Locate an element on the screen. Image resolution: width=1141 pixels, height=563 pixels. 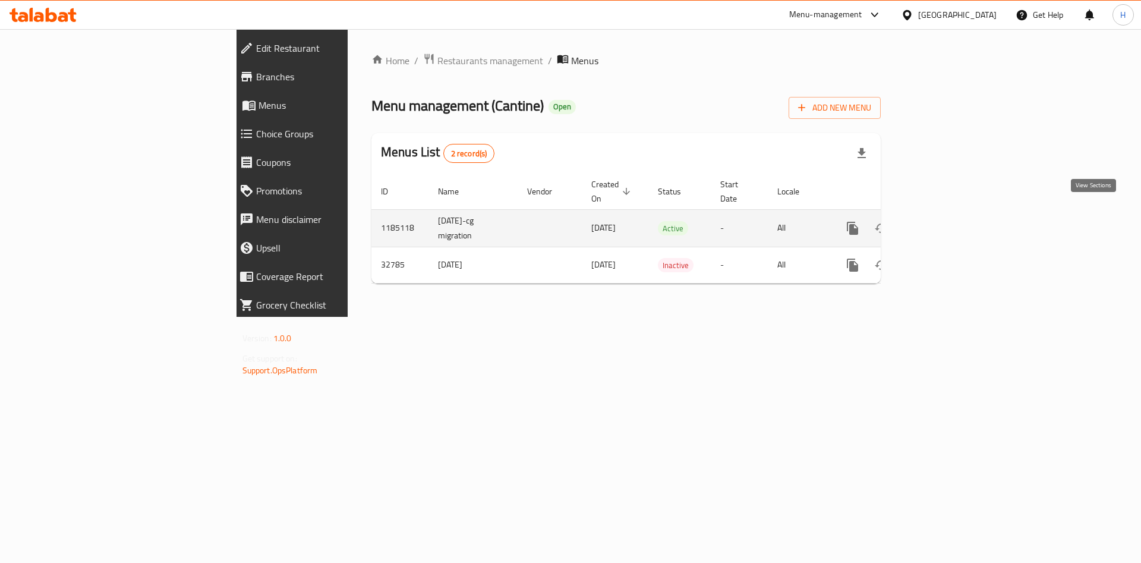
span: Status is located at coordinates (677, 191).